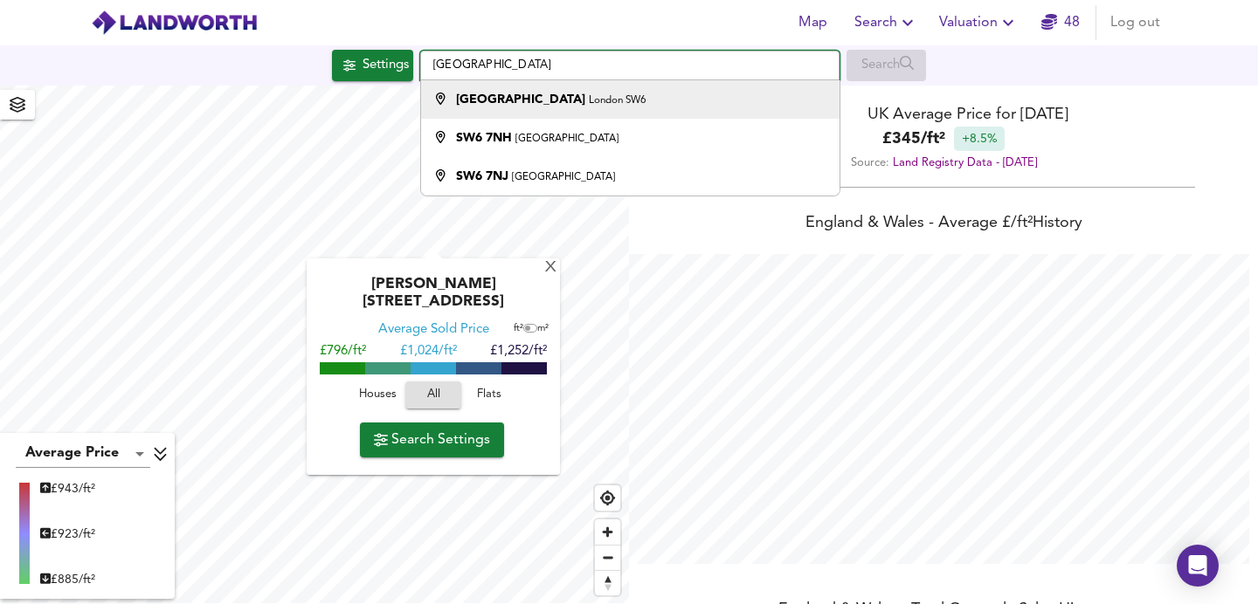 This screenshot has height=604, width=1258. What do you see at coordinates (433, 395) in the screenshot?
I see `button: All` at bounding box center [433, 395].